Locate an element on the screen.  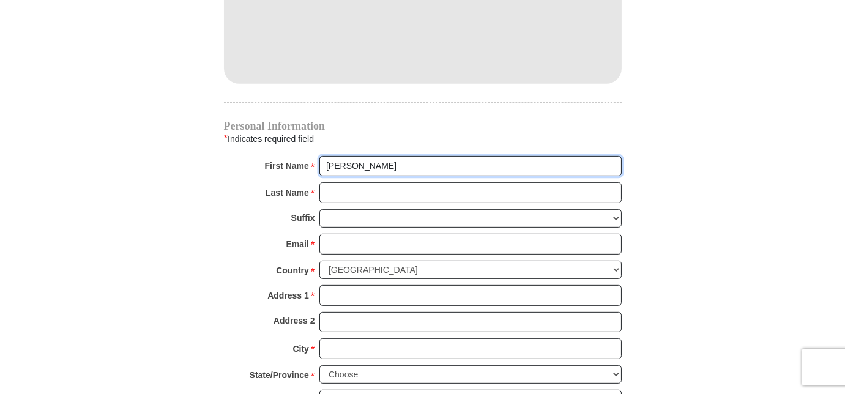
strong: Address 1 is located at coordinates (288, 295).